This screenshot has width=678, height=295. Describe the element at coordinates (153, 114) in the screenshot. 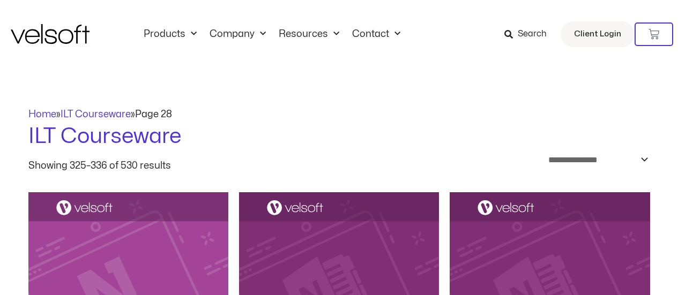

I see `span: Page 28` at that location.